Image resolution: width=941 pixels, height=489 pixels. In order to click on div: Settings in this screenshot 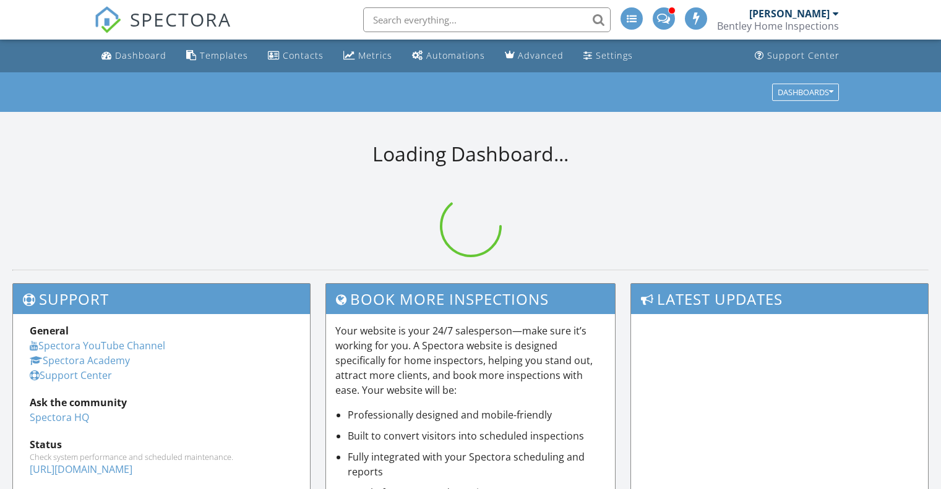, I will do `click(614, 55)`.